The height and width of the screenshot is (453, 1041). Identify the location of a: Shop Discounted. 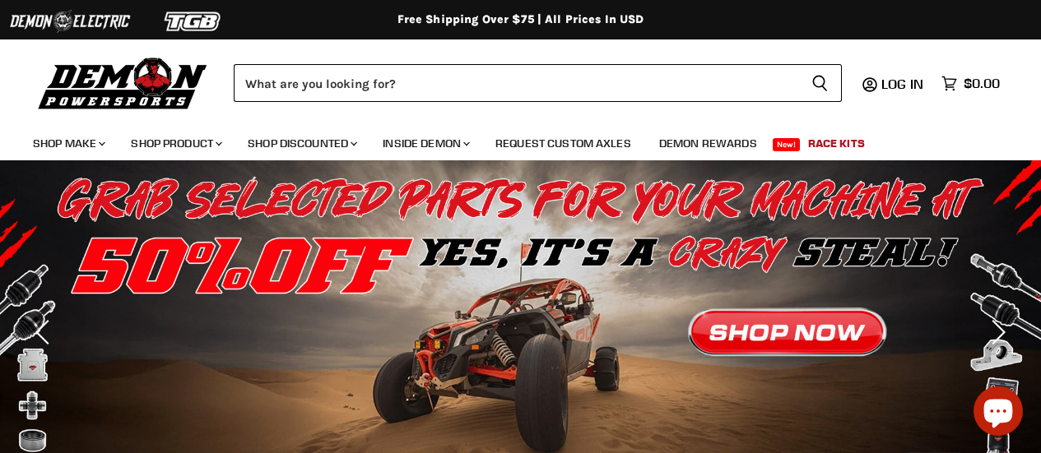
(301, 143).